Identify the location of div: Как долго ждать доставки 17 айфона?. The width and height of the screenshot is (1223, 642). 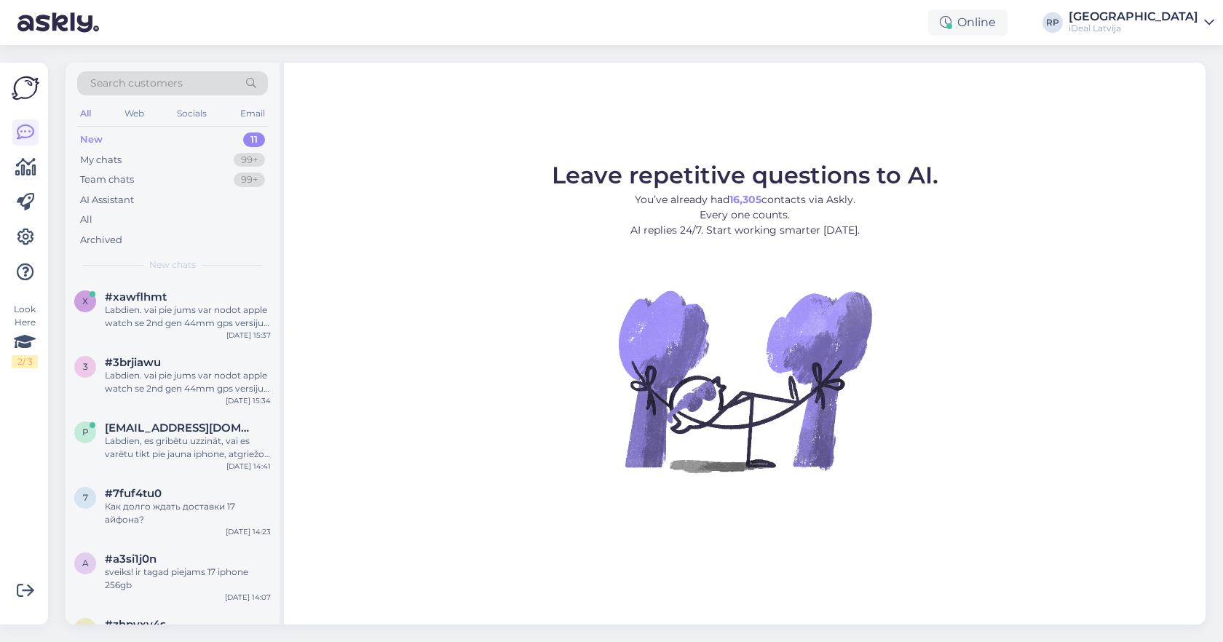
(188, 513).